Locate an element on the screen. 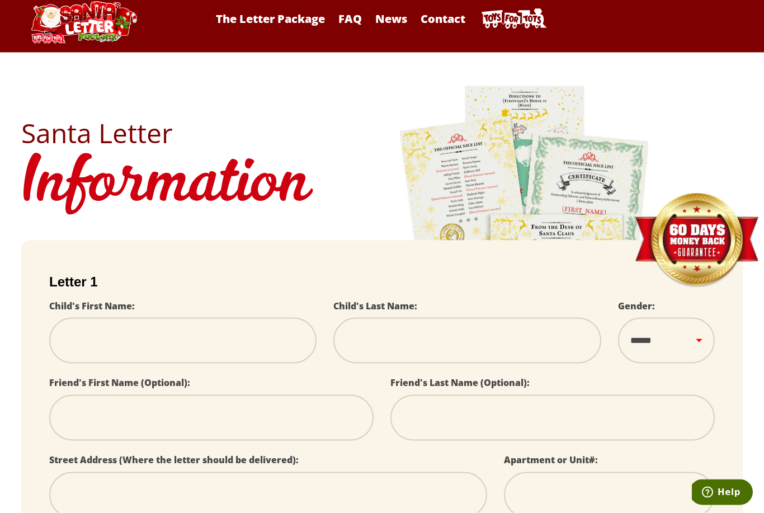 Image resolution: width=764 pixels, height=513 pixels. label: Street Address (Where the letter should be delivered): is located at coordinates (174, 460).